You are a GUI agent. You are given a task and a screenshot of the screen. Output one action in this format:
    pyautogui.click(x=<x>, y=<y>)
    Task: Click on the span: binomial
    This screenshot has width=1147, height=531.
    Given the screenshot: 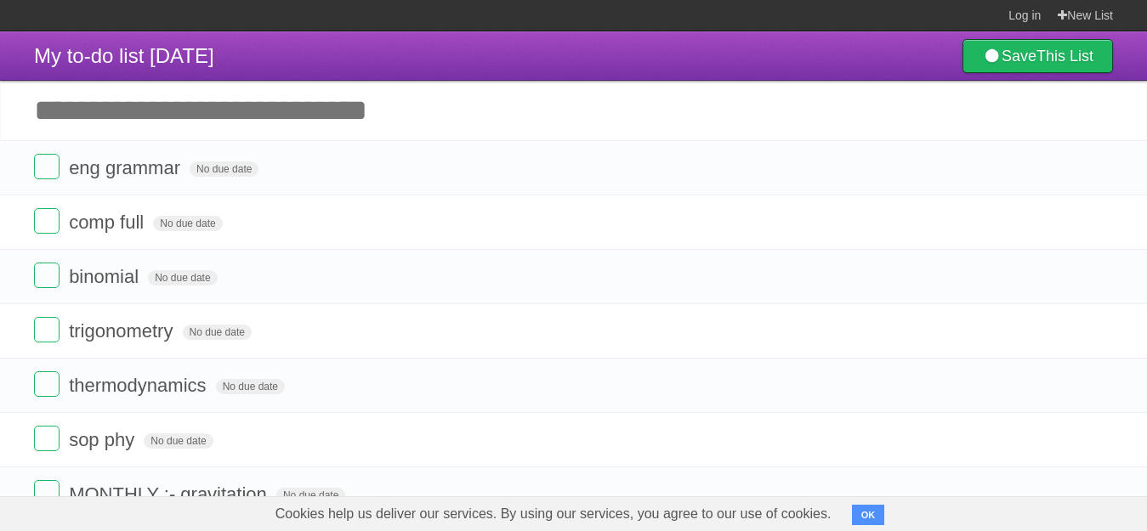 What is the action you would take?
    pyautogui.click(x=105, y=276)
    